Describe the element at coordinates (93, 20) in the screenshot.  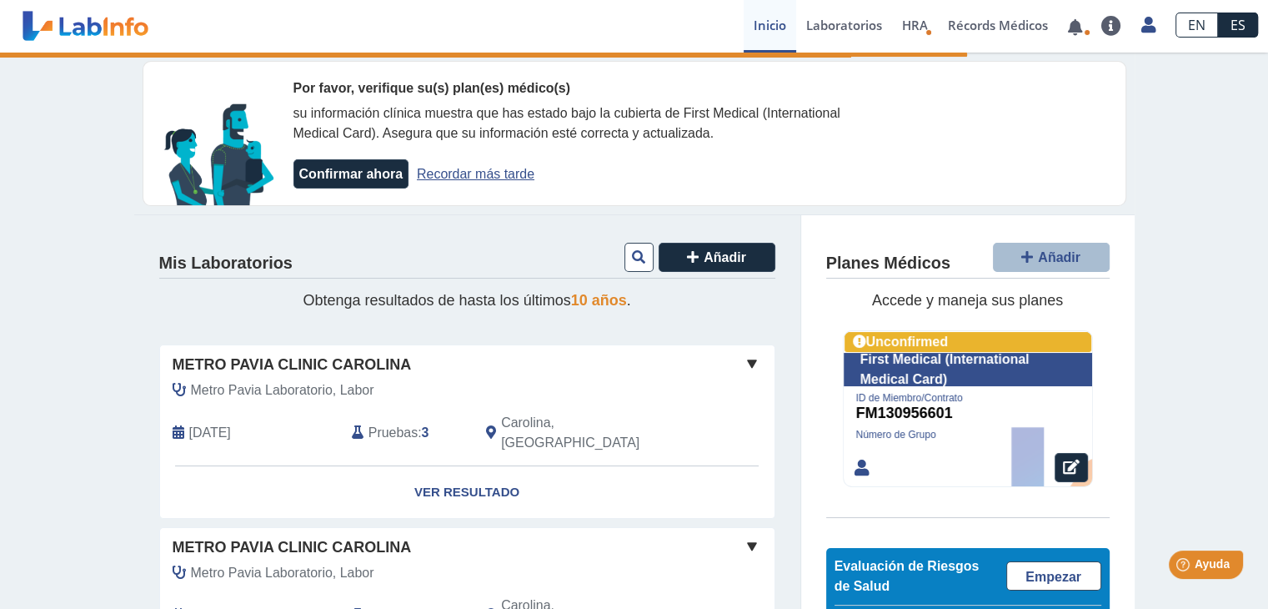
I see `span: Ayuda` at that location.